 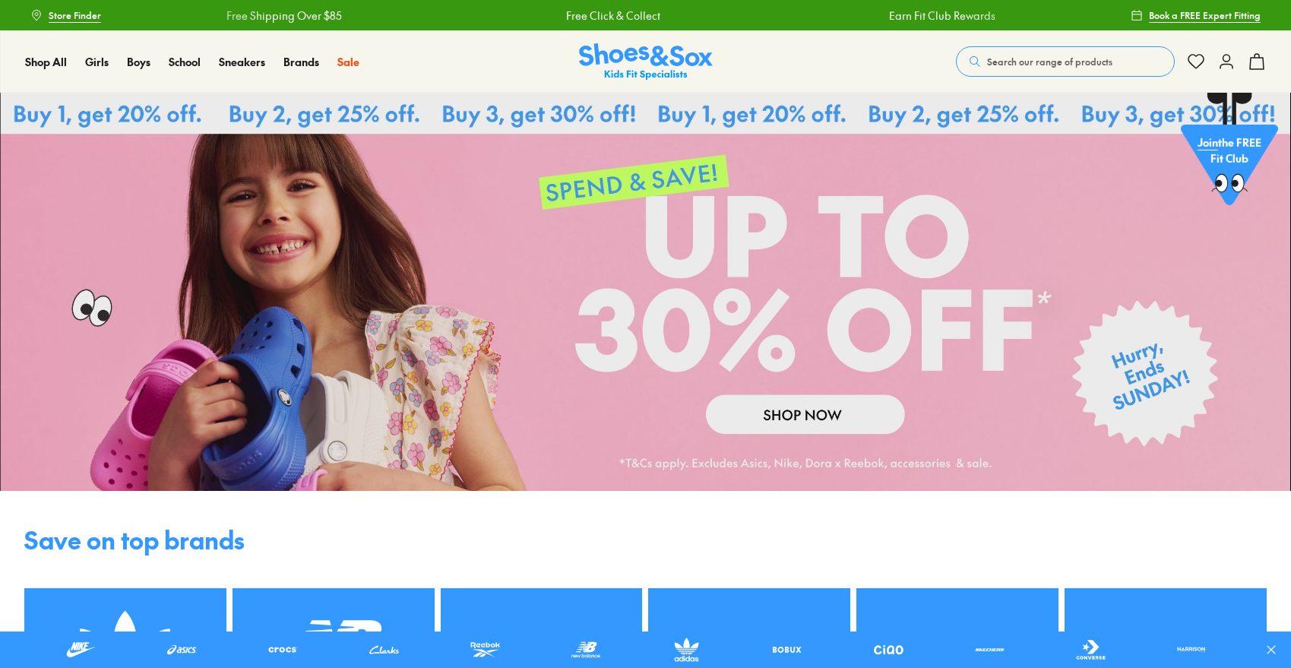 I want to click on span: Join, so click(x=1207, y=142).